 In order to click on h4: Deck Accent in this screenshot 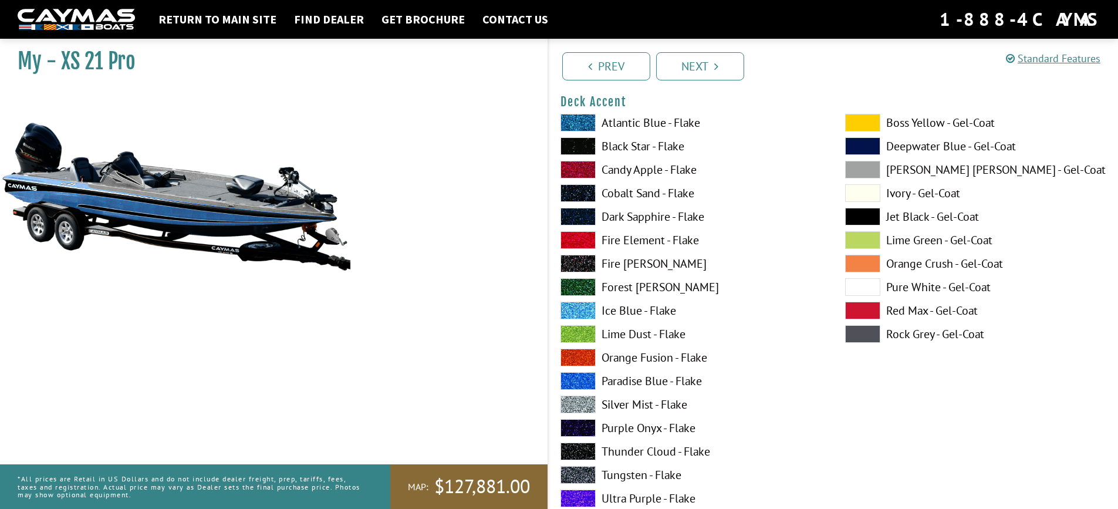, I will do `click(833, 102)`.